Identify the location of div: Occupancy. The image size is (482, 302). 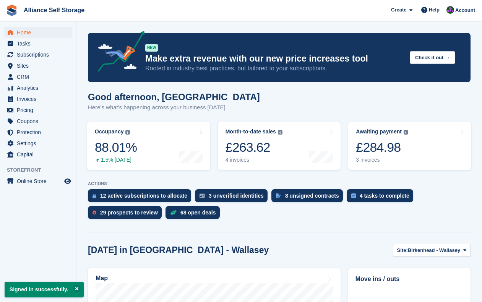
(109, 131).